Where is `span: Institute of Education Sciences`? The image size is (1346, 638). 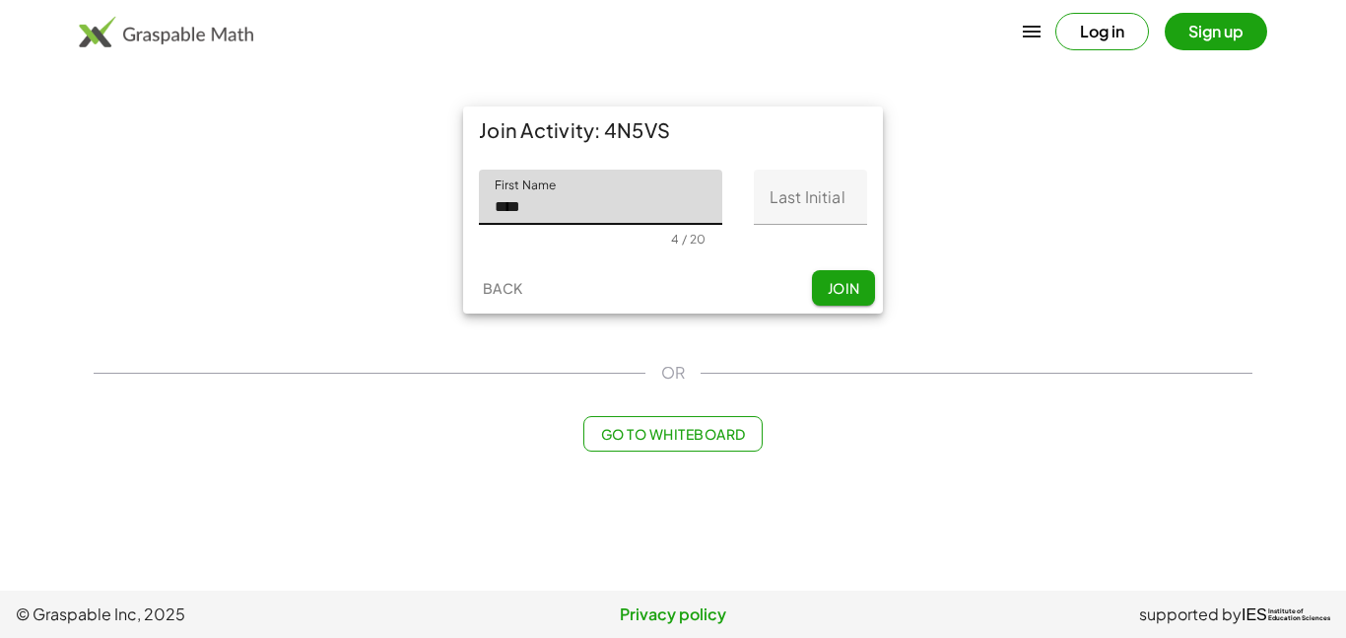
span: Institute of Education Sciences is located at coordinates (1299, 615).